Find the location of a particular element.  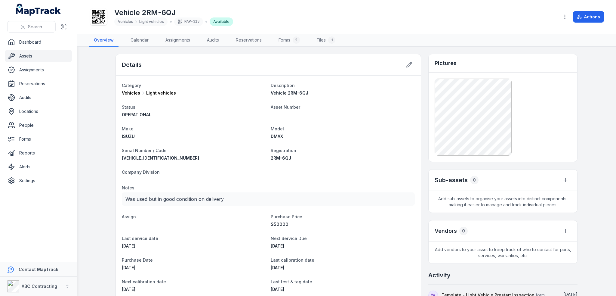

a: Alerts is located at coordinates (38, 167).